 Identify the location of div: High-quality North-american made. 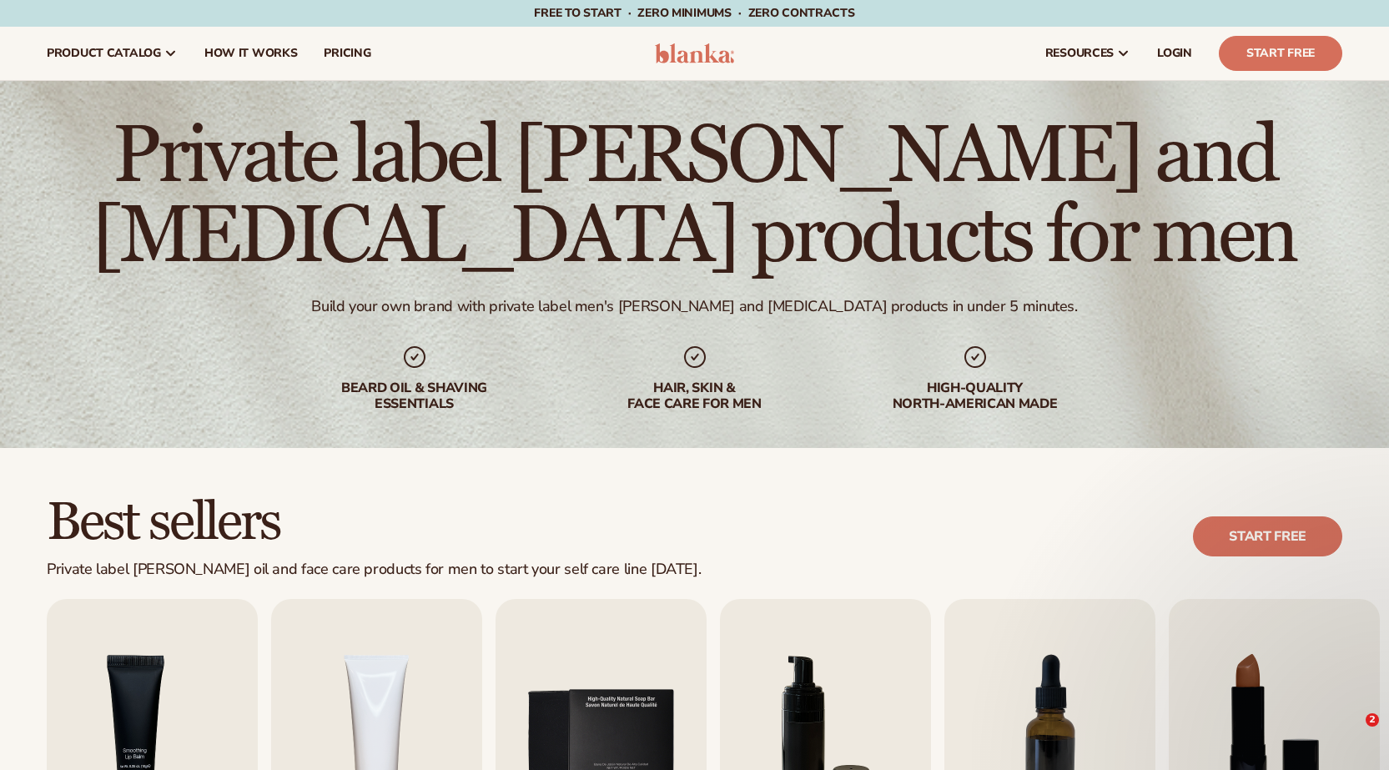
(975, 396).